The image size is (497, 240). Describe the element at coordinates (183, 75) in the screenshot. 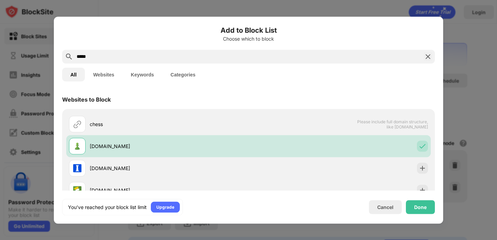

I see `button: Categories` at that location.